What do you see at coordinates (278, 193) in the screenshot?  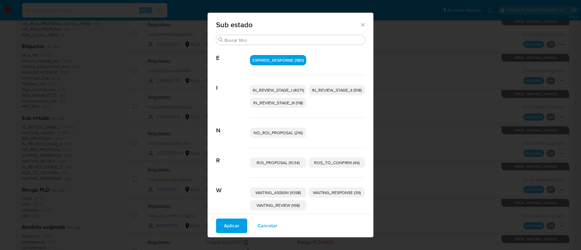 I see `div: WAITING_ASSIGN (1098)` at bounding box center [278, 193].